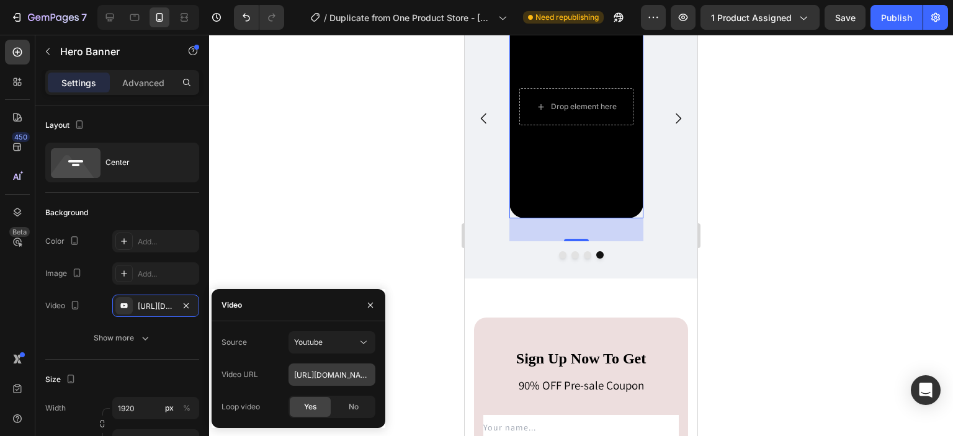 The height and width of the screenshot is (436, 953). Describe the element at coordinates (143, 163) in the screenshot. I see `div: Center` at that location.